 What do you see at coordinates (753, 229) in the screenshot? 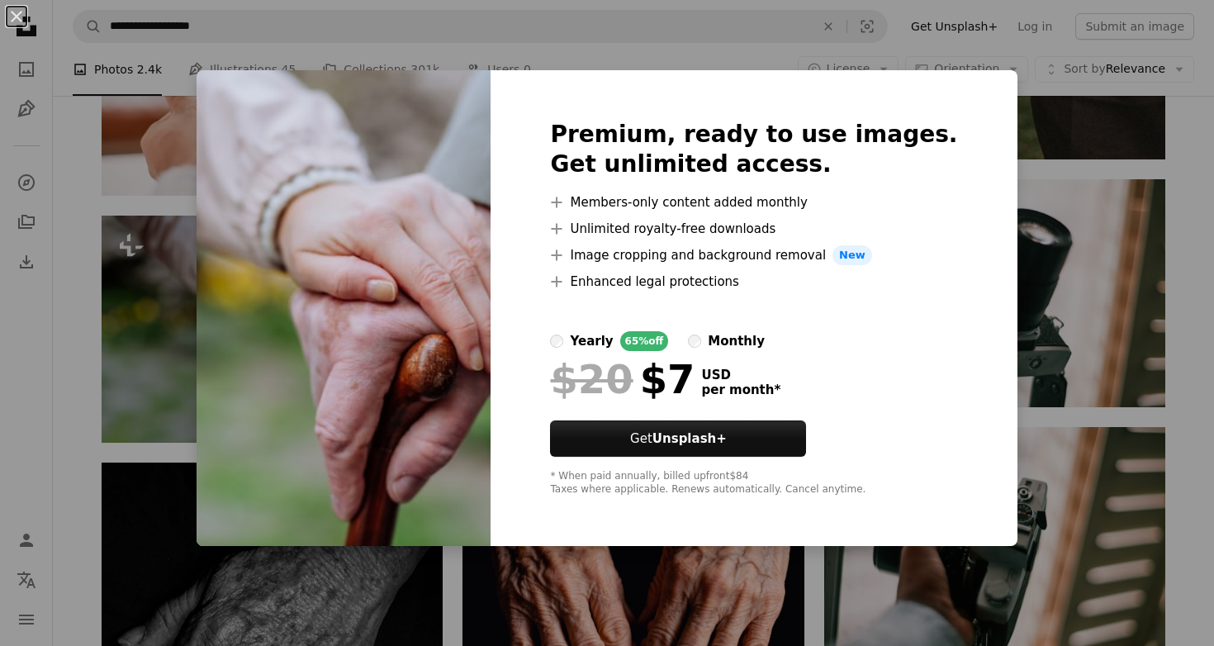
I see `li: Unlimited royalty-free downloads` at bounding box center [753, 229].